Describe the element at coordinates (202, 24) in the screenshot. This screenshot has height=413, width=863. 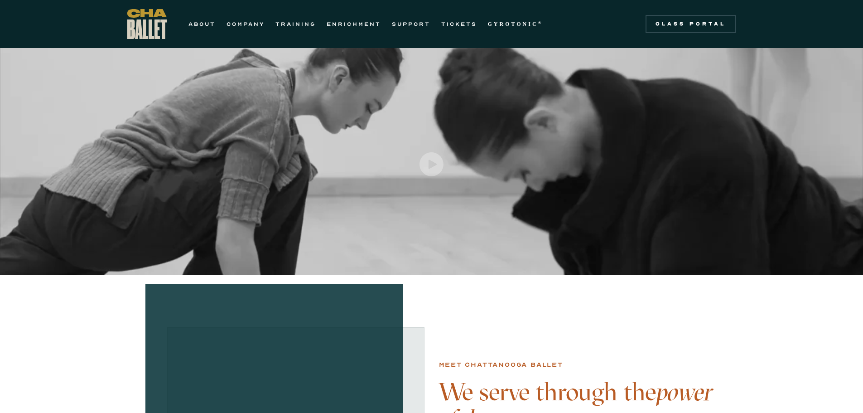
I see `a: ABOUT` at that location.